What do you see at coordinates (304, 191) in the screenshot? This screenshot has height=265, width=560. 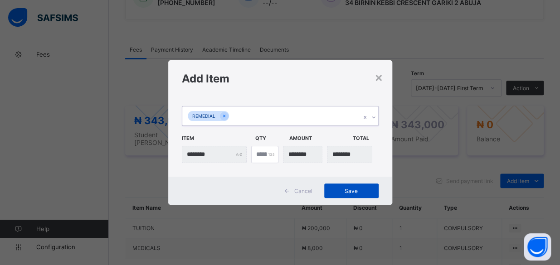 I see `span: Cancel` at bounding box center [304, 191].